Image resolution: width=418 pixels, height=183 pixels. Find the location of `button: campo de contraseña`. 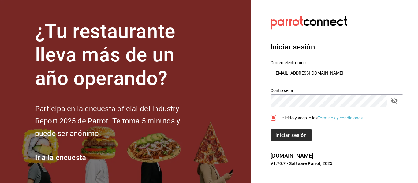

button: campo de contraseña is located at coordinates (394, 101).